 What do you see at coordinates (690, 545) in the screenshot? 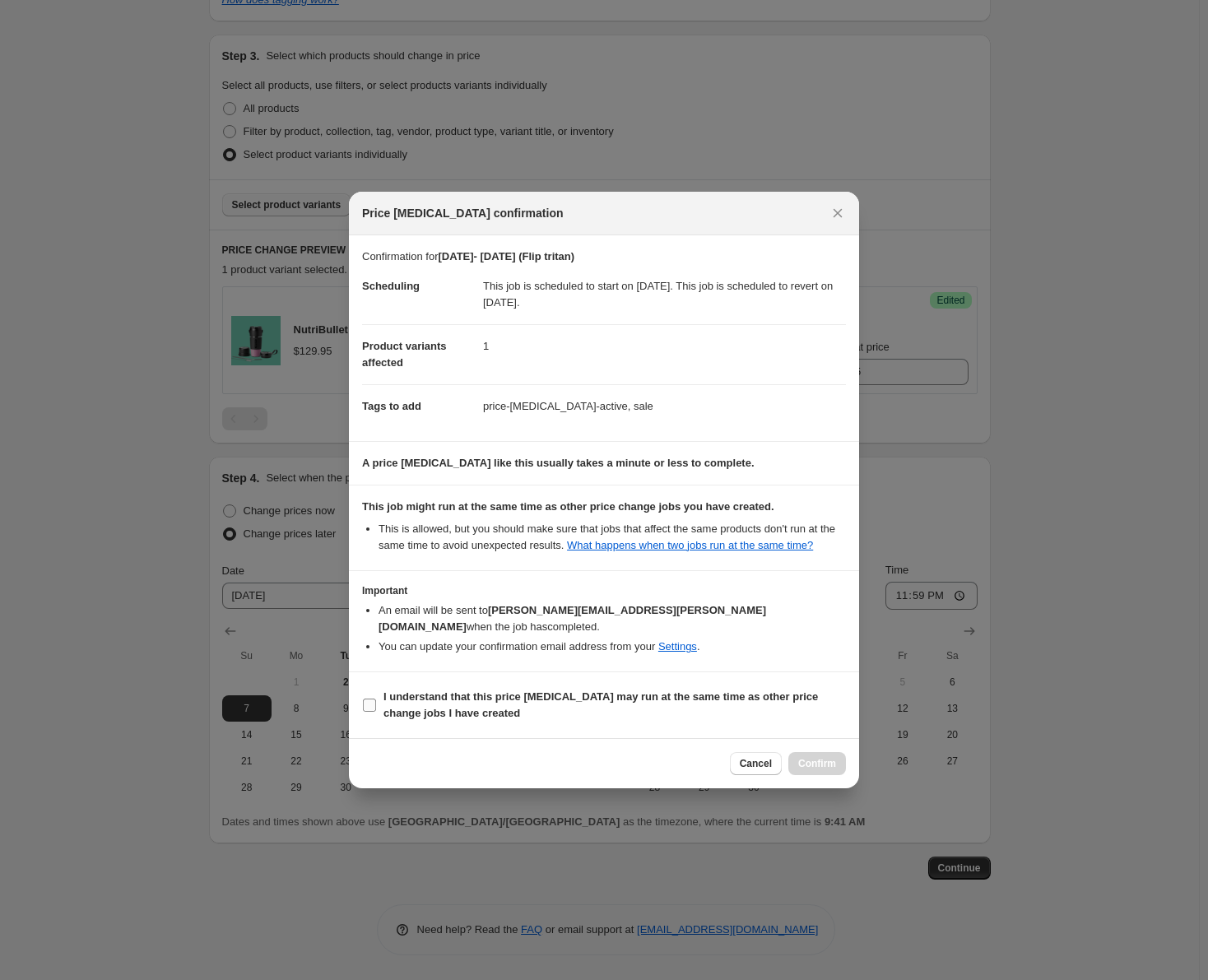
I see `a: What happens when two jobs run at the same time?` at bounding box center [690, 545].